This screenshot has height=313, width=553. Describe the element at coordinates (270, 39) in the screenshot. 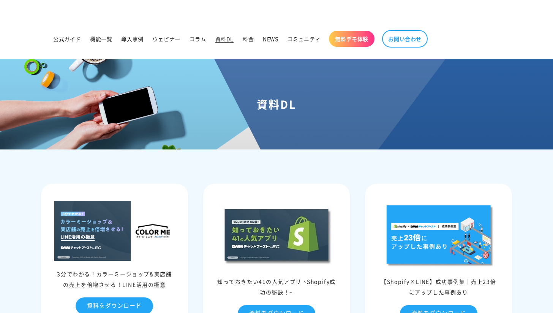

I see `span: NEWS` at that location.